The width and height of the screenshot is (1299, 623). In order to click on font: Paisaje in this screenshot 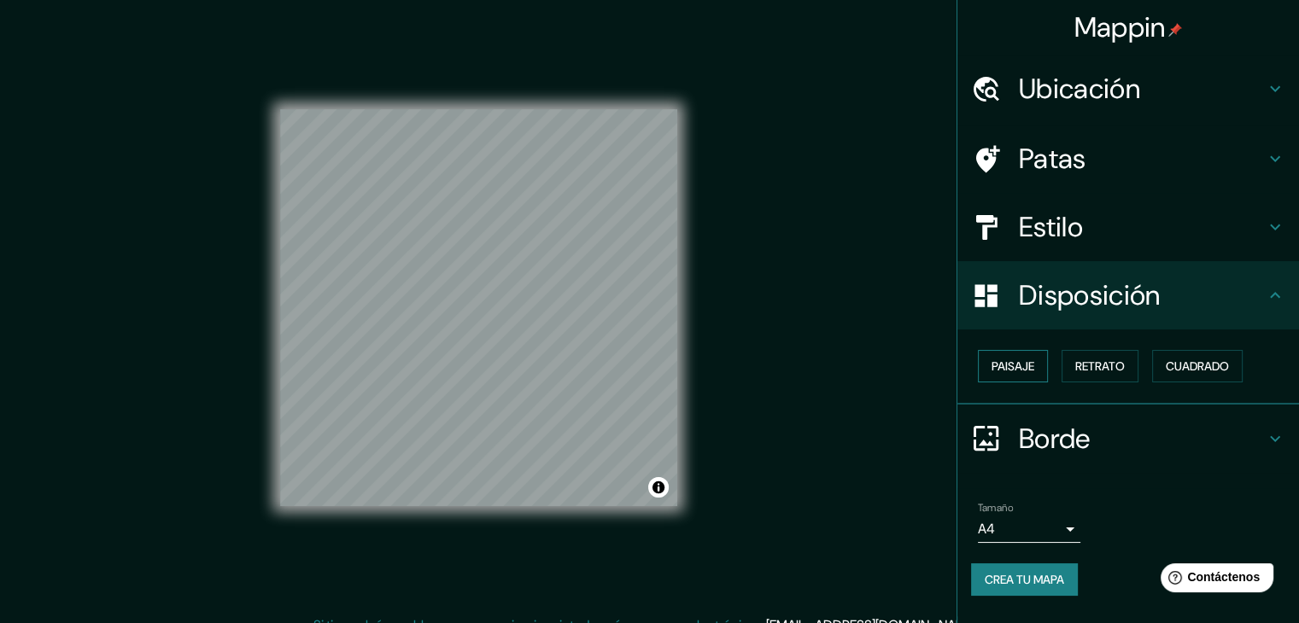, I will do `click(1013, 366)`.